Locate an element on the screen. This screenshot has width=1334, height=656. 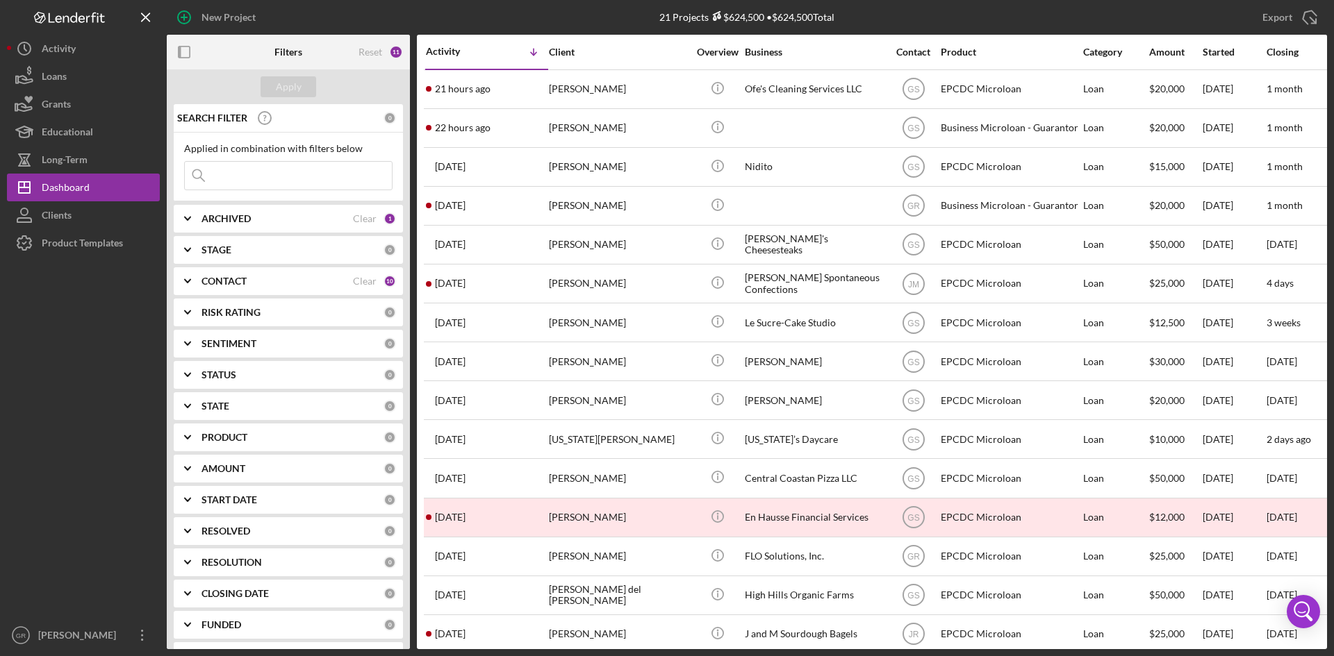
a: Activity is located at coordinates (83, 49).